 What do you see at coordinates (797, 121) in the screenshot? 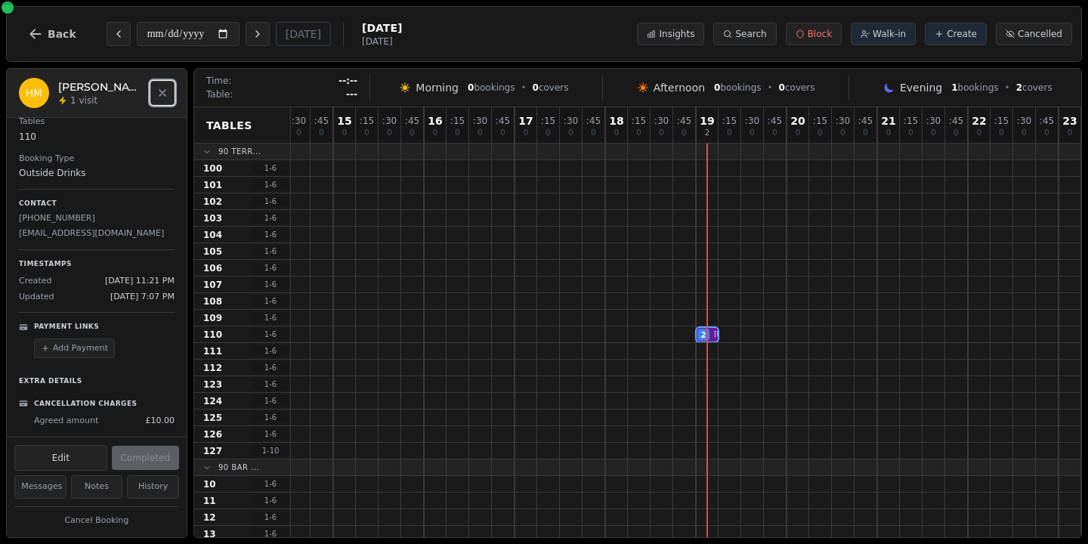
I see `span: 20` at bounding box center [797, 121].